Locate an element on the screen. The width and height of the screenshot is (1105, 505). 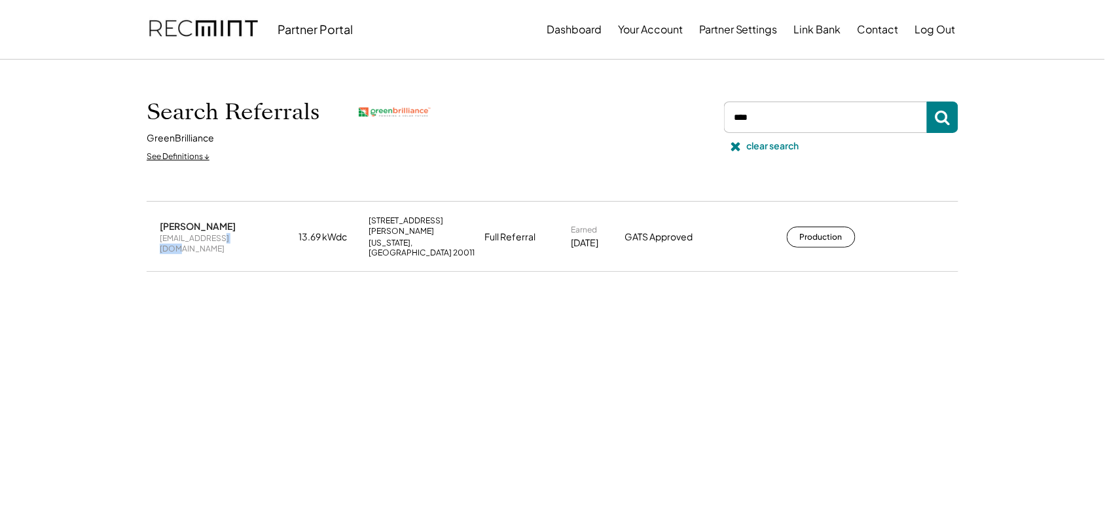
div: Partner Portal is located at coordinates (315, 29).